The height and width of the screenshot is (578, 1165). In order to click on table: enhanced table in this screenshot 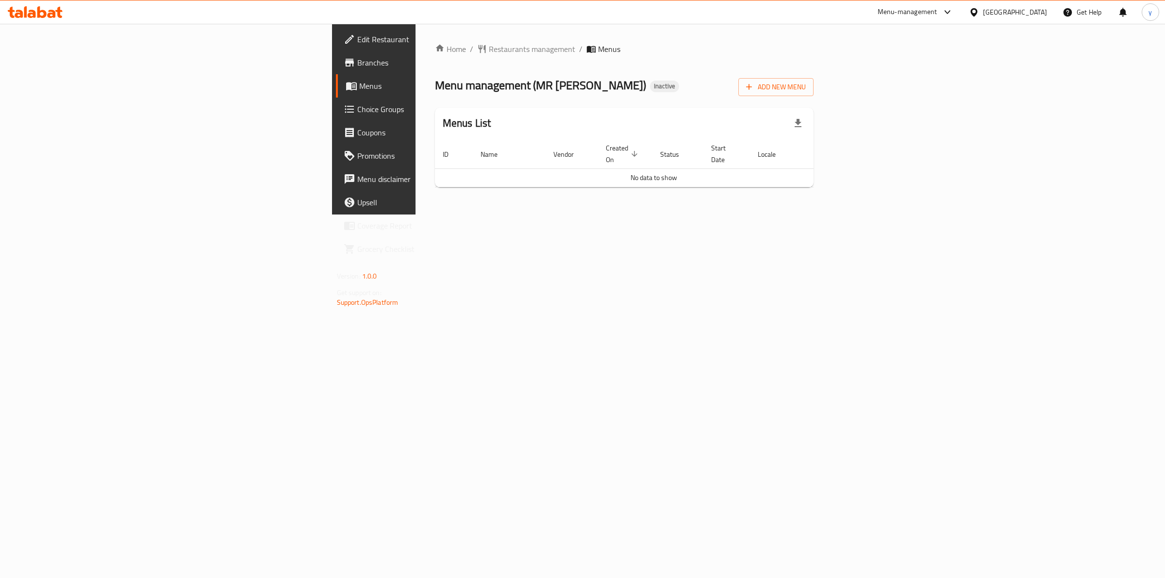, I will do `click(654, 163)`.